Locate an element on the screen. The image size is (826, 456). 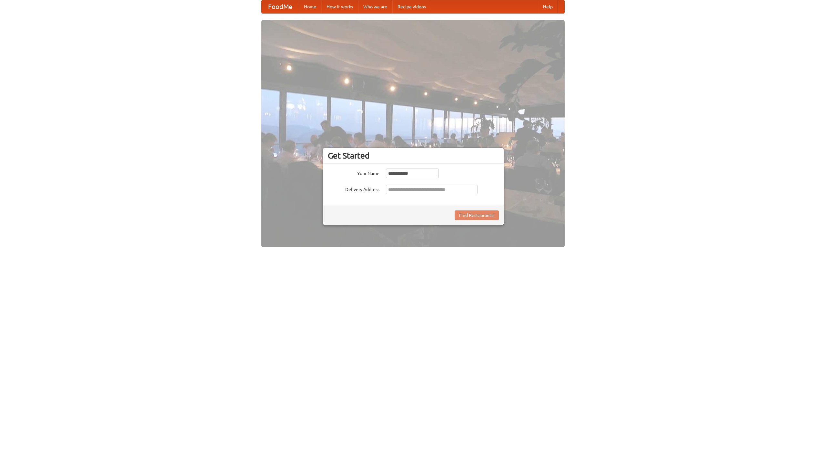
a: Home is located at coordinates (310, 7).